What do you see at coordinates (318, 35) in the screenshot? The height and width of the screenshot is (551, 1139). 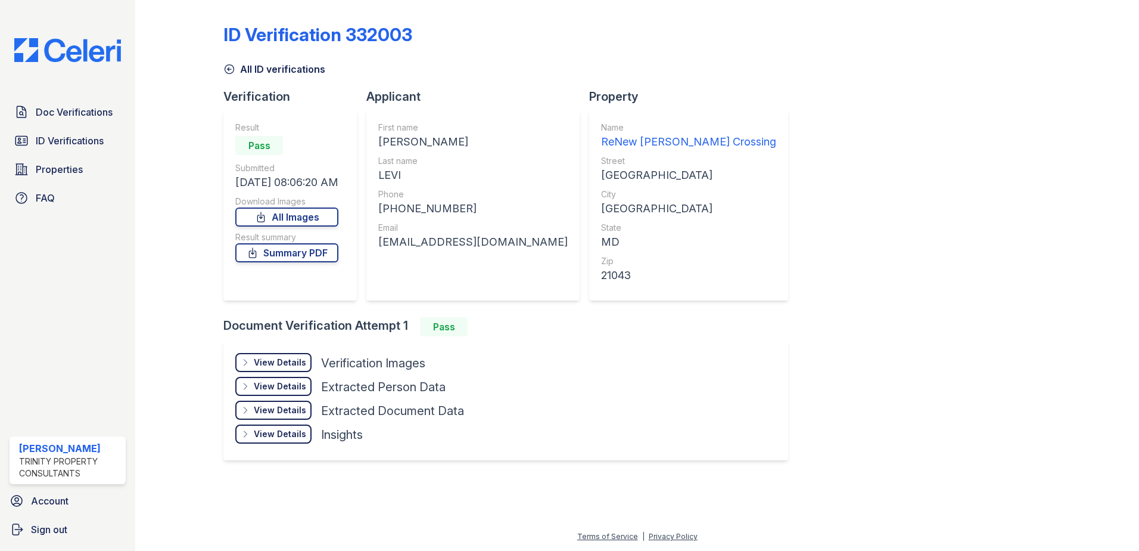 I see `div: ID Verification 332003` at bounding box center [318, 35].